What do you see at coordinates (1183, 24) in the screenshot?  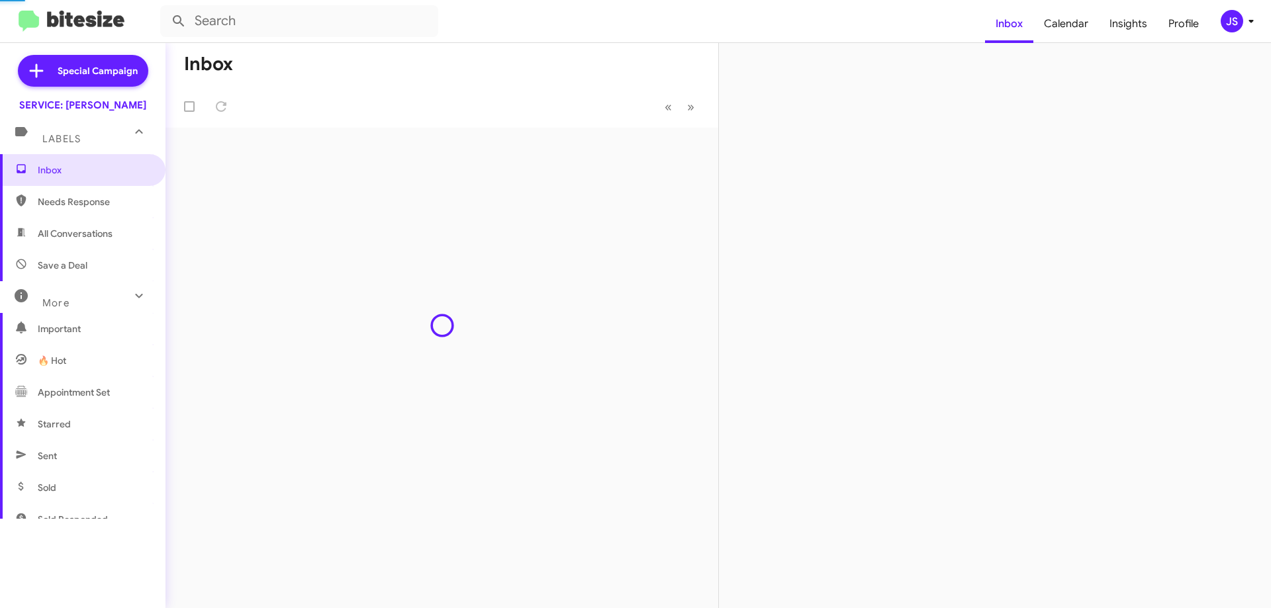 I see `span: Profile` at bounding box center [1183, 24].